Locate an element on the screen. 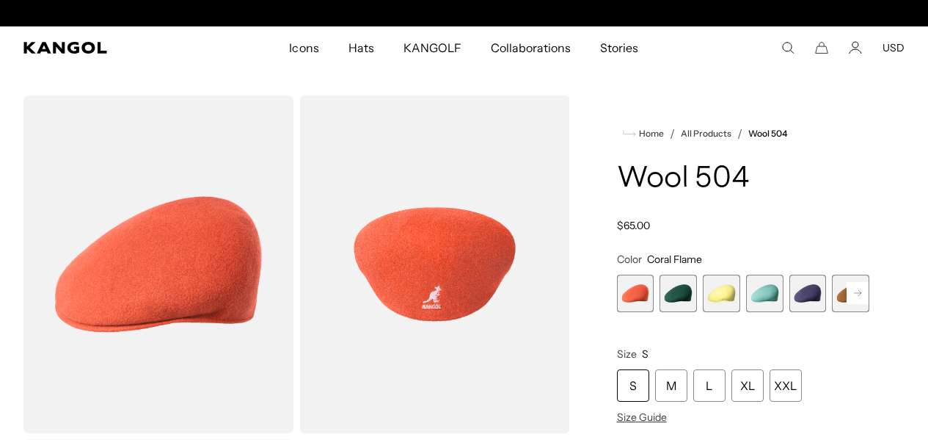 The image size is (928, 440). a: Hats is located at coordinates (361, 48).